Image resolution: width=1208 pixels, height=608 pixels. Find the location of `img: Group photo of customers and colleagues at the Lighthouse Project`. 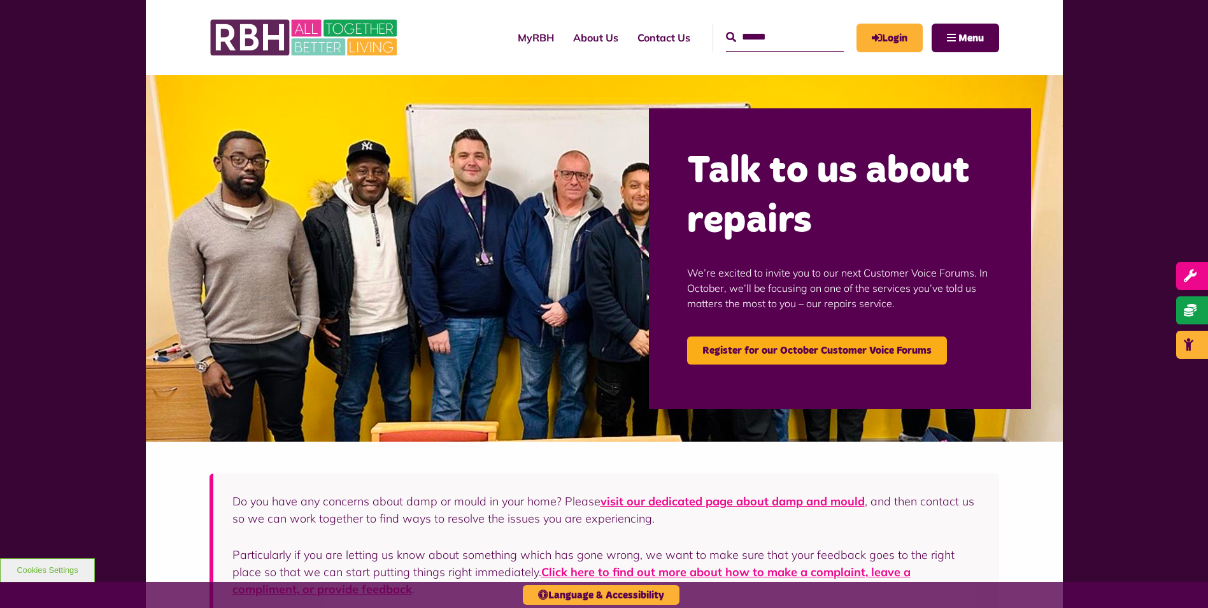

img: Group photo of customers and colleagues at the Lighthouse Project is located at coordinates (605, 258).